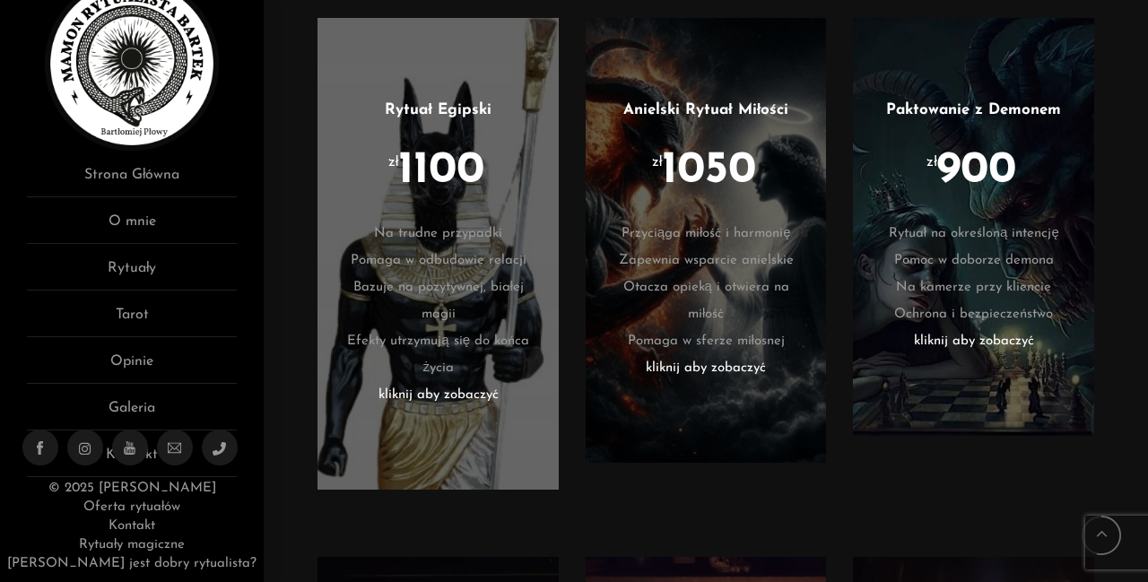  Describe the element at coordinates (706, 301) in the screenshot. I see `li: Otacza opieką i otwiera na miłość` at that location.